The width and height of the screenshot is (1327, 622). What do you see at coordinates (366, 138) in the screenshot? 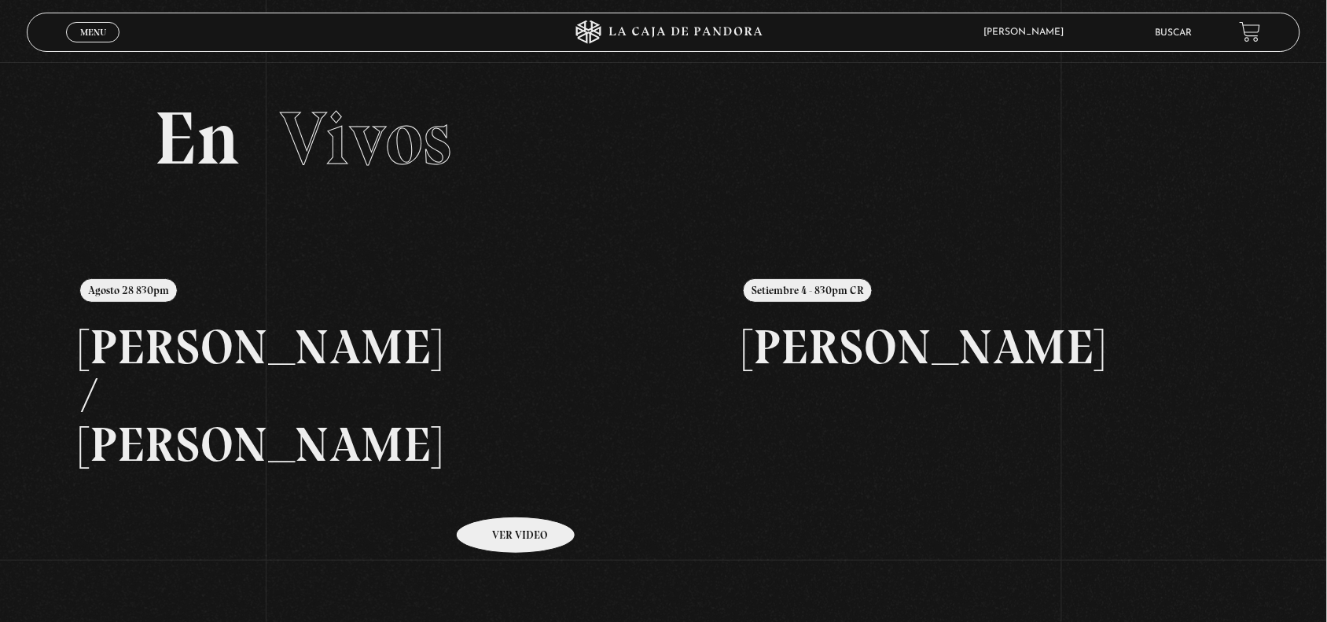
I see `span: Vivos` at bounding box center [366, 138].